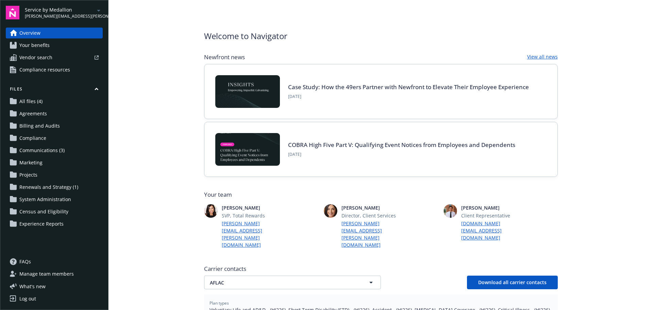 The width and height of the screenshot is (653, 310). Describe the element at coordinates (402, 145) in the screenshot. I see `a: COBRA High Five Part V: Qualifying Event Notices from Employees and Dependents` at that location.